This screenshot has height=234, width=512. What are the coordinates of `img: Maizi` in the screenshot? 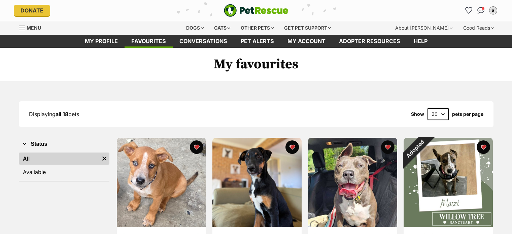 It's located at (448, 182).